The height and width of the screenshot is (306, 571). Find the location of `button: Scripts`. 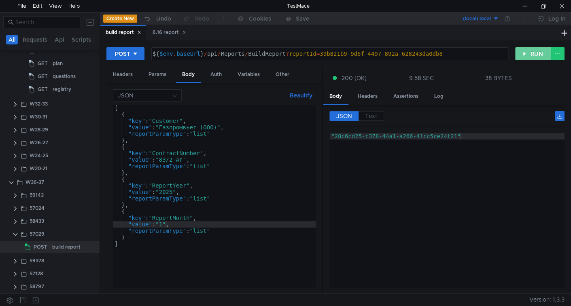

button: Scripts is located at coordinates (81, 40).